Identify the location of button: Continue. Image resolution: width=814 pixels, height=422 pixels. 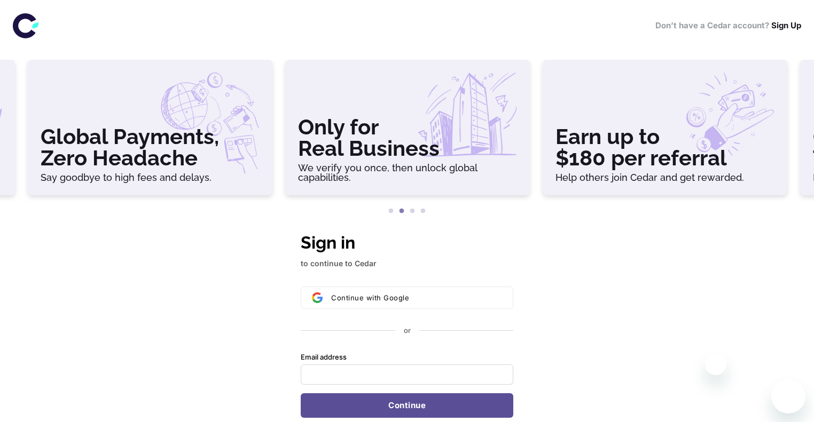
(407, 406).